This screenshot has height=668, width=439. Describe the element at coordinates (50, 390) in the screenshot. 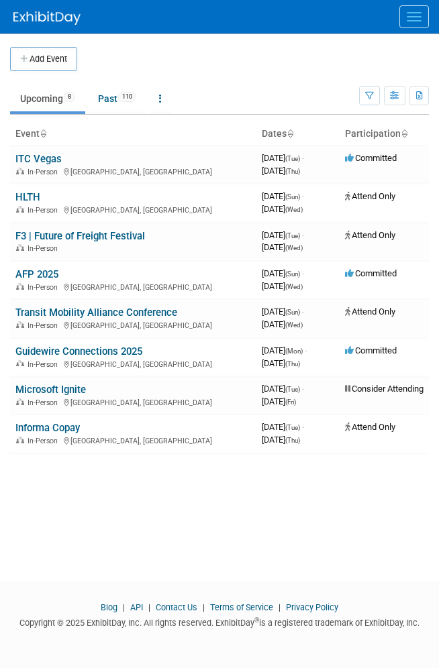

I see `a: Microsoft Ignite` at that location.